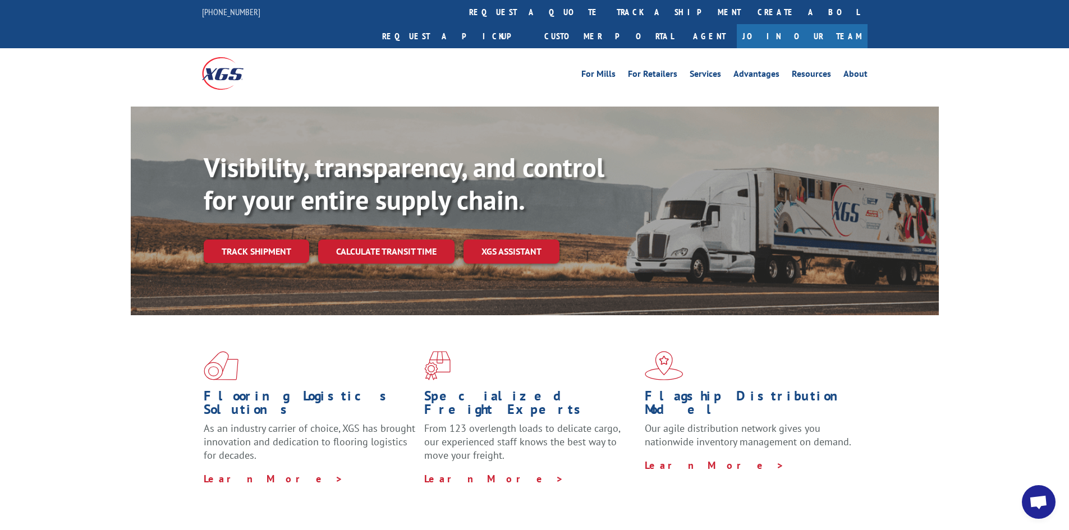 This screenshot has height=530, width=1069. What do you see at coordinates (598, 76) in the screenshot?
I see `a: For Mills` at bounding box center [598, 76].